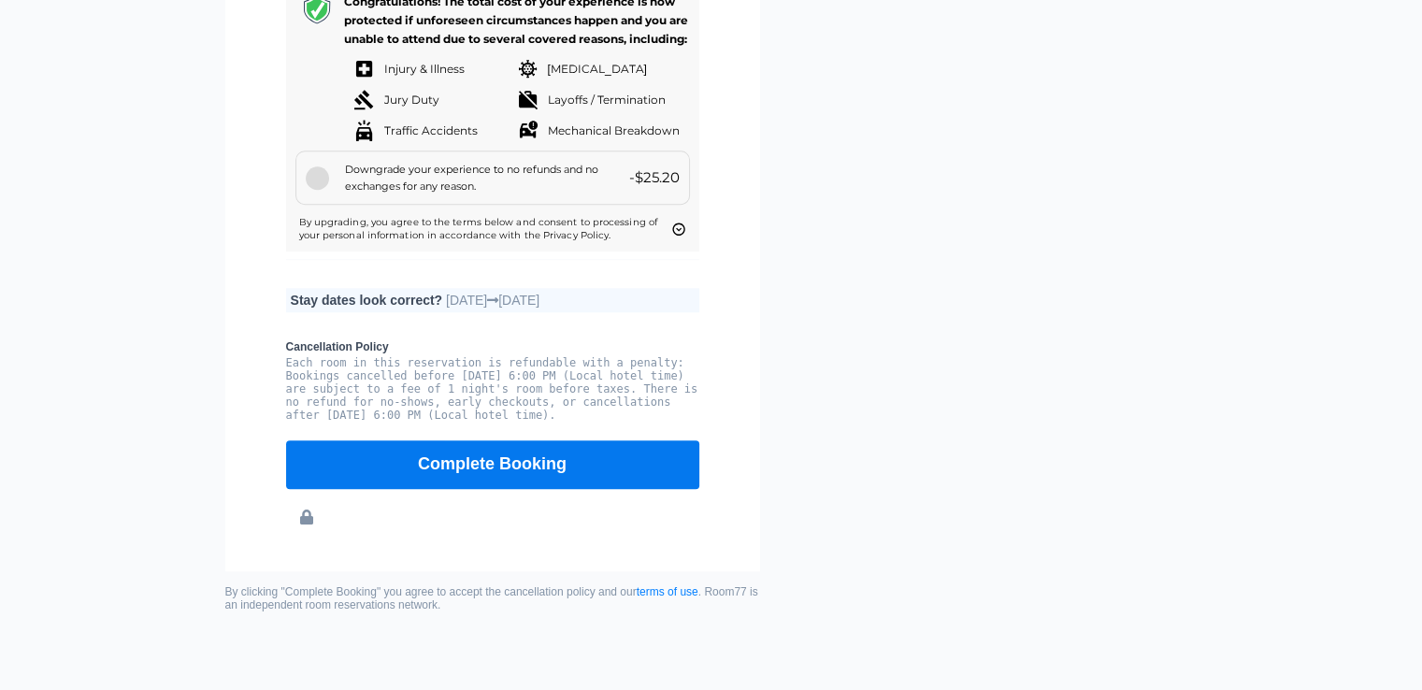  What do you see at coordinates (667, 592) in the screenshot?
I see `a: terms of use` at bounding box center [667, 592].